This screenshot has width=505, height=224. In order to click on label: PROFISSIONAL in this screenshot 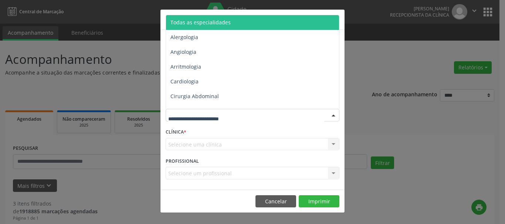, I will do `click(182, 161)`.